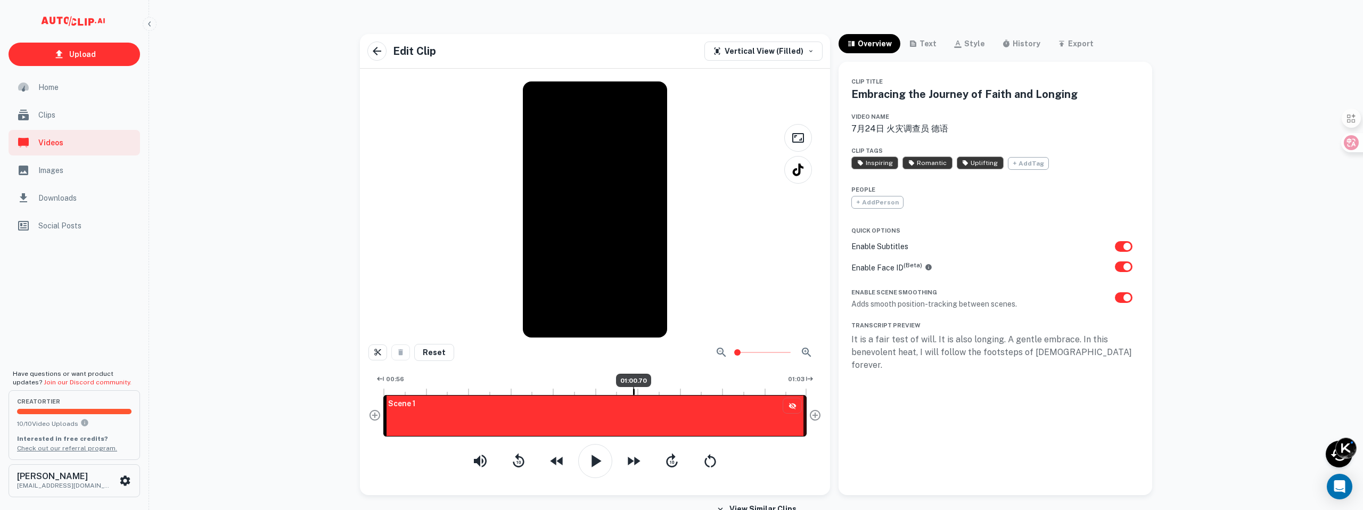 The width and height of the screenshot is (1363, 510). Describe the element at coordinates (395, 379) in the screenshot. I see `span: 00:56` at that location.